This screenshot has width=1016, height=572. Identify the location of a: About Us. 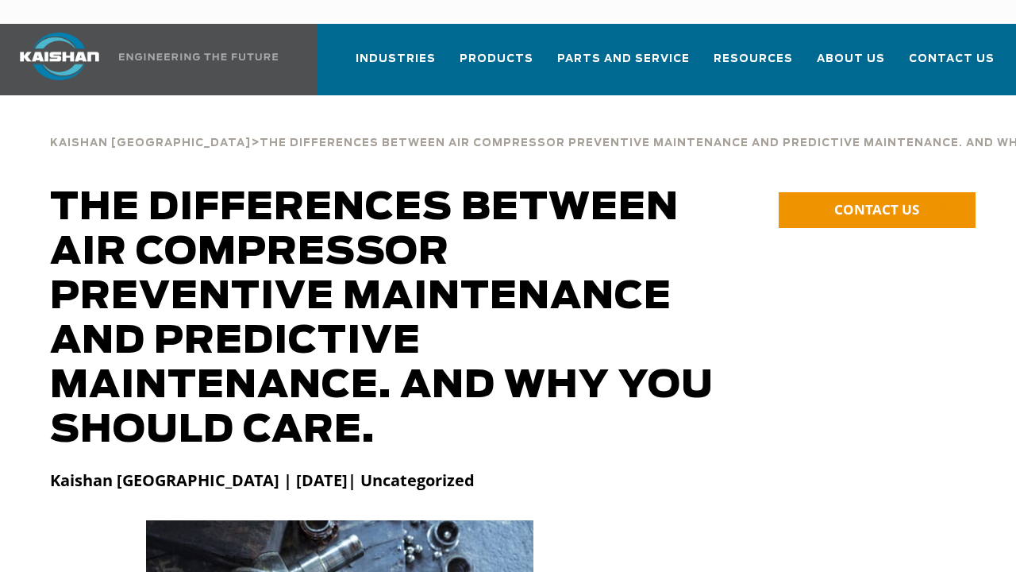
(851, 65).